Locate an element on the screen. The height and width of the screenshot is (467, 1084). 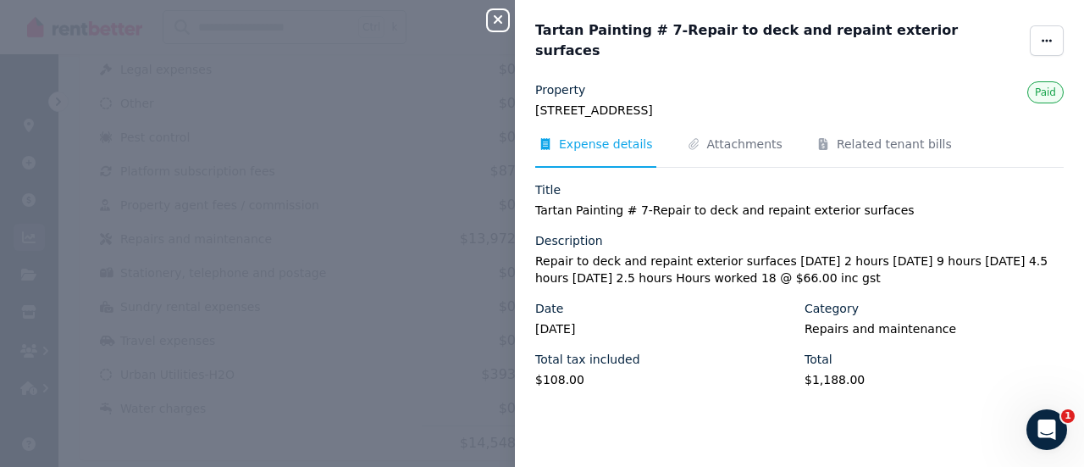
span: Related tenant bills is located at coordinates (895, 144).